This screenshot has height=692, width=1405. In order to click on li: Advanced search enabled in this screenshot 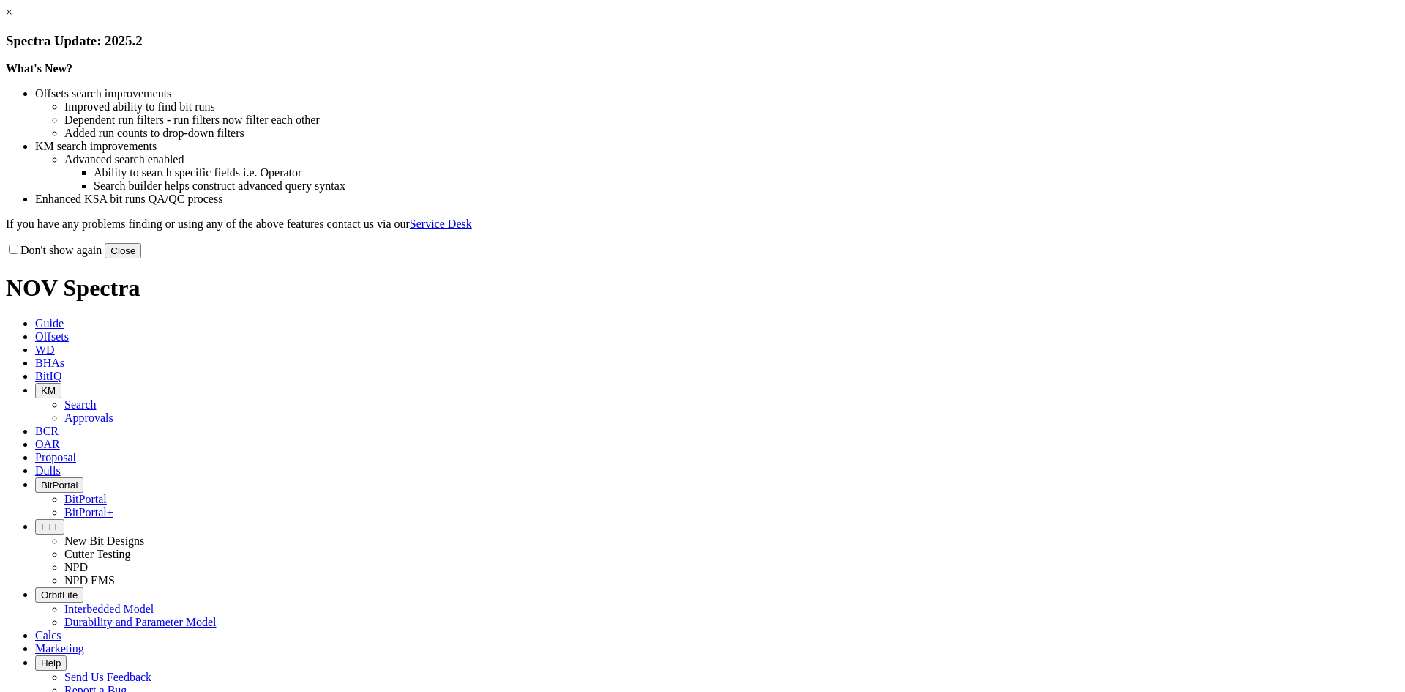, I will do `click(732, 160)`.